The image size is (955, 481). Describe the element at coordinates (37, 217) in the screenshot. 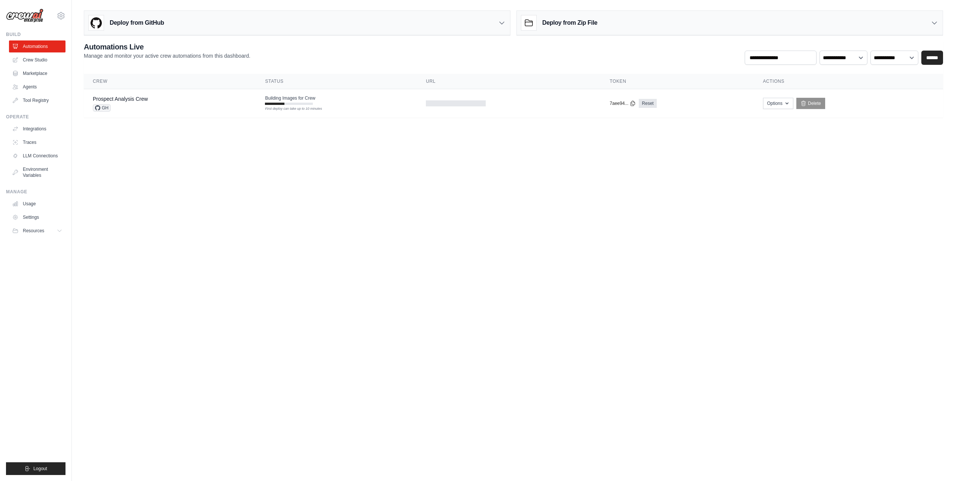

I see `a: Settings` at that location.